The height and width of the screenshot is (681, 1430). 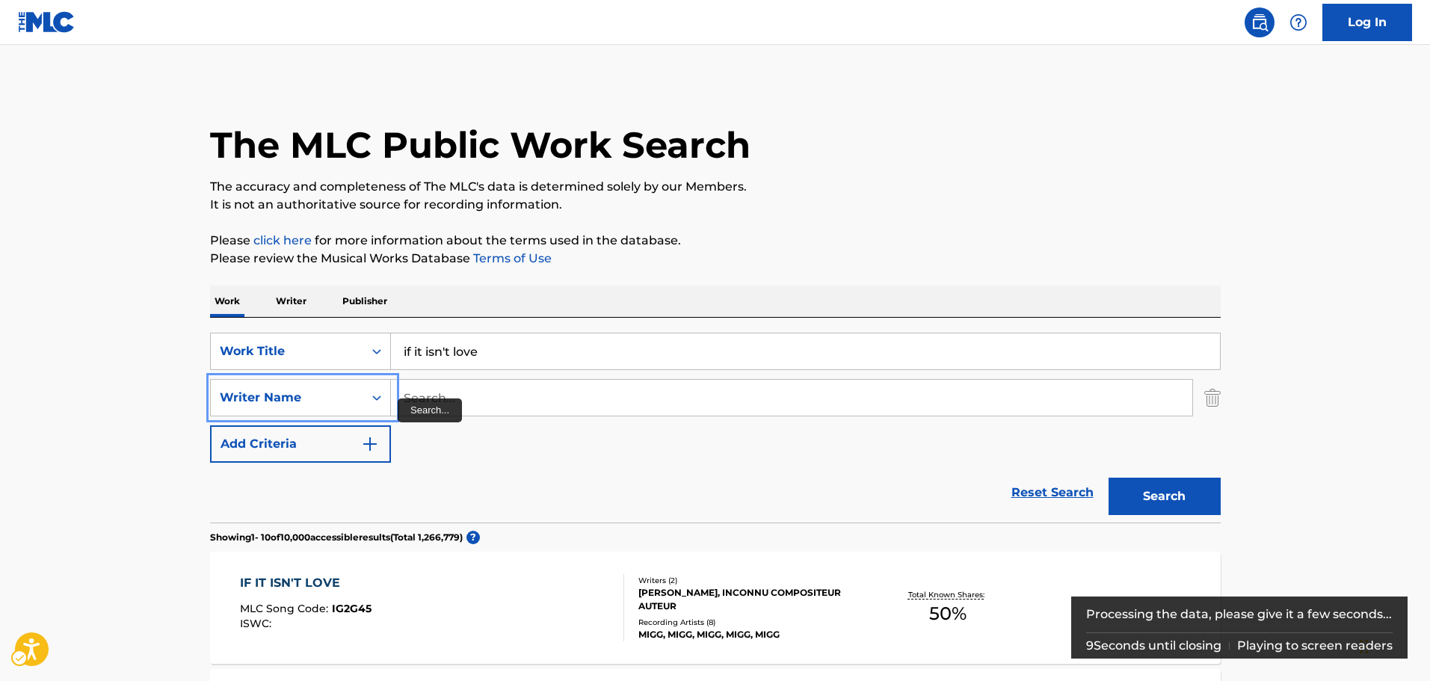 What do you see at coordinates (1212, 398) in the screenshot?
I see `img: Delete Criterion` at bounding box center [1212, 398].